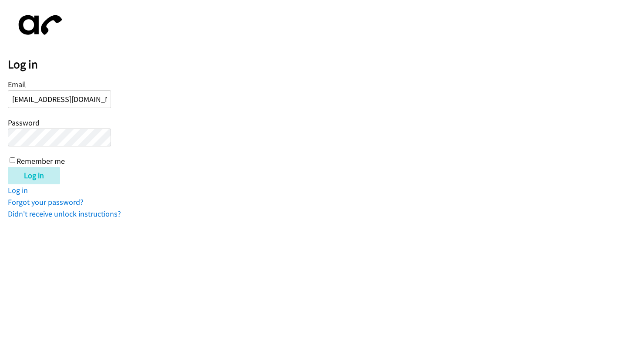 The image size is (627, 339). Describe the element at coordinates (34, 175) in the screenshot. I see `input: Log in` at that location.